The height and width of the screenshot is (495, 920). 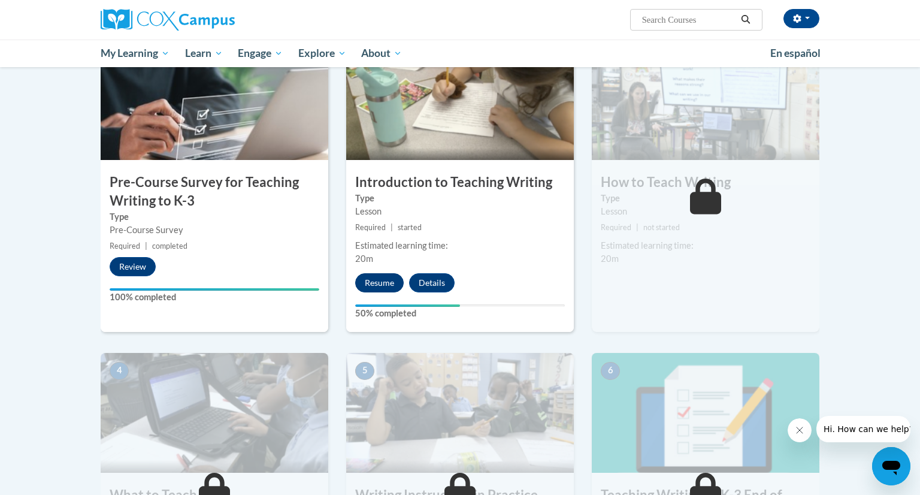 I want to click on span: About, so click(x=382, y=53).